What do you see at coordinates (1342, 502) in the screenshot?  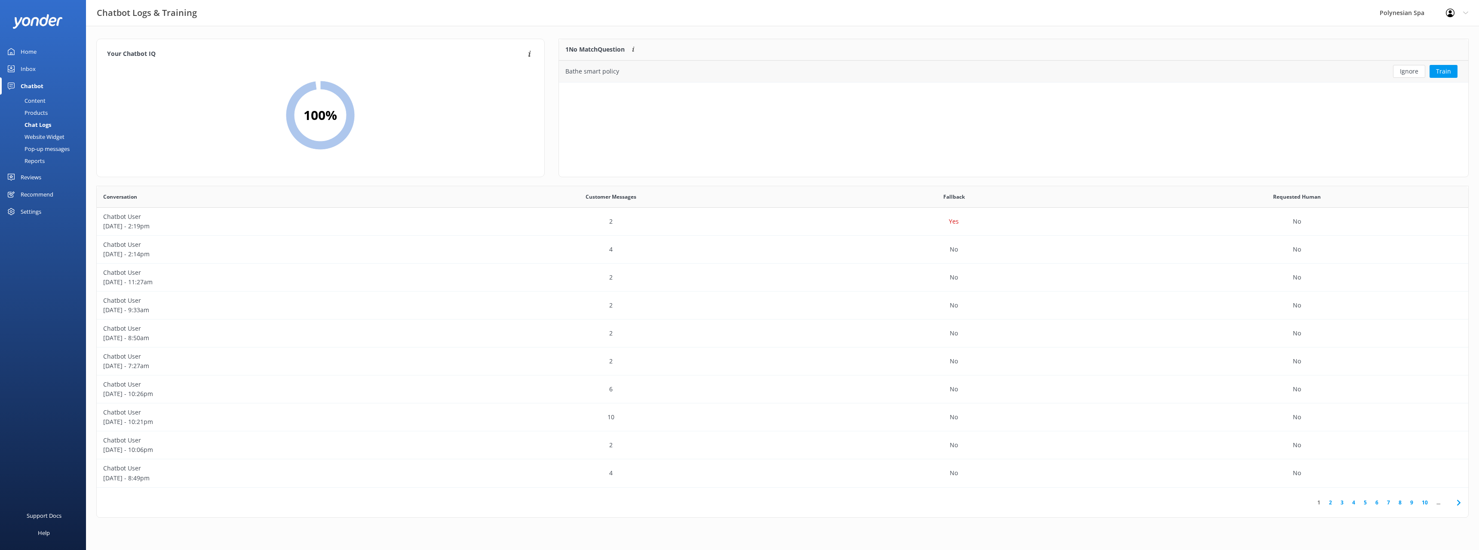 I see `a: 3` at bounding box center [1342, 502].